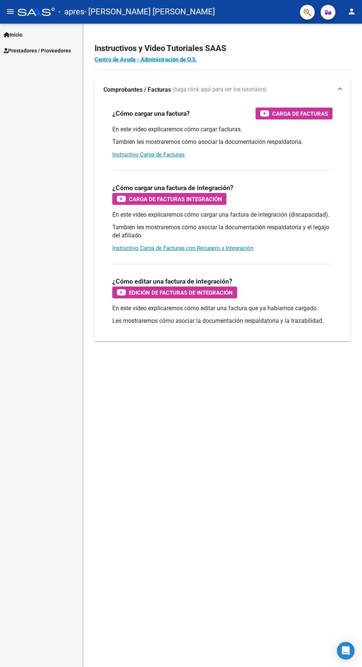 This screenshot has width=362, height=667. What do you see at coordinates (294, 114) in the screenshot?
I see `button: Carga de Facturas` at bounding box center [294, 114].